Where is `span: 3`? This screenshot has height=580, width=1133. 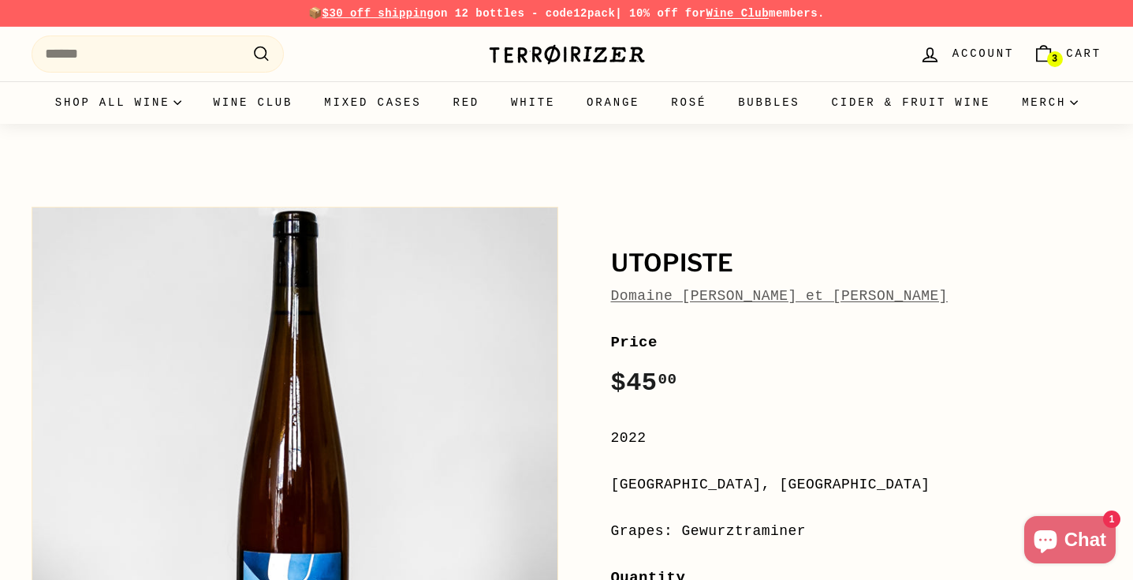
span: 3 is located at coordinates (1054, 59).